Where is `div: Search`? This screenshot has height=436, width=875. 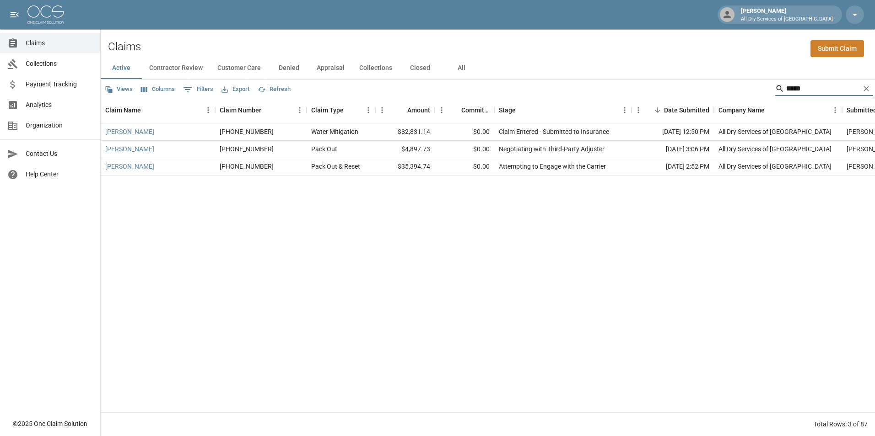 div: Search is located at coordinates (824, 90).